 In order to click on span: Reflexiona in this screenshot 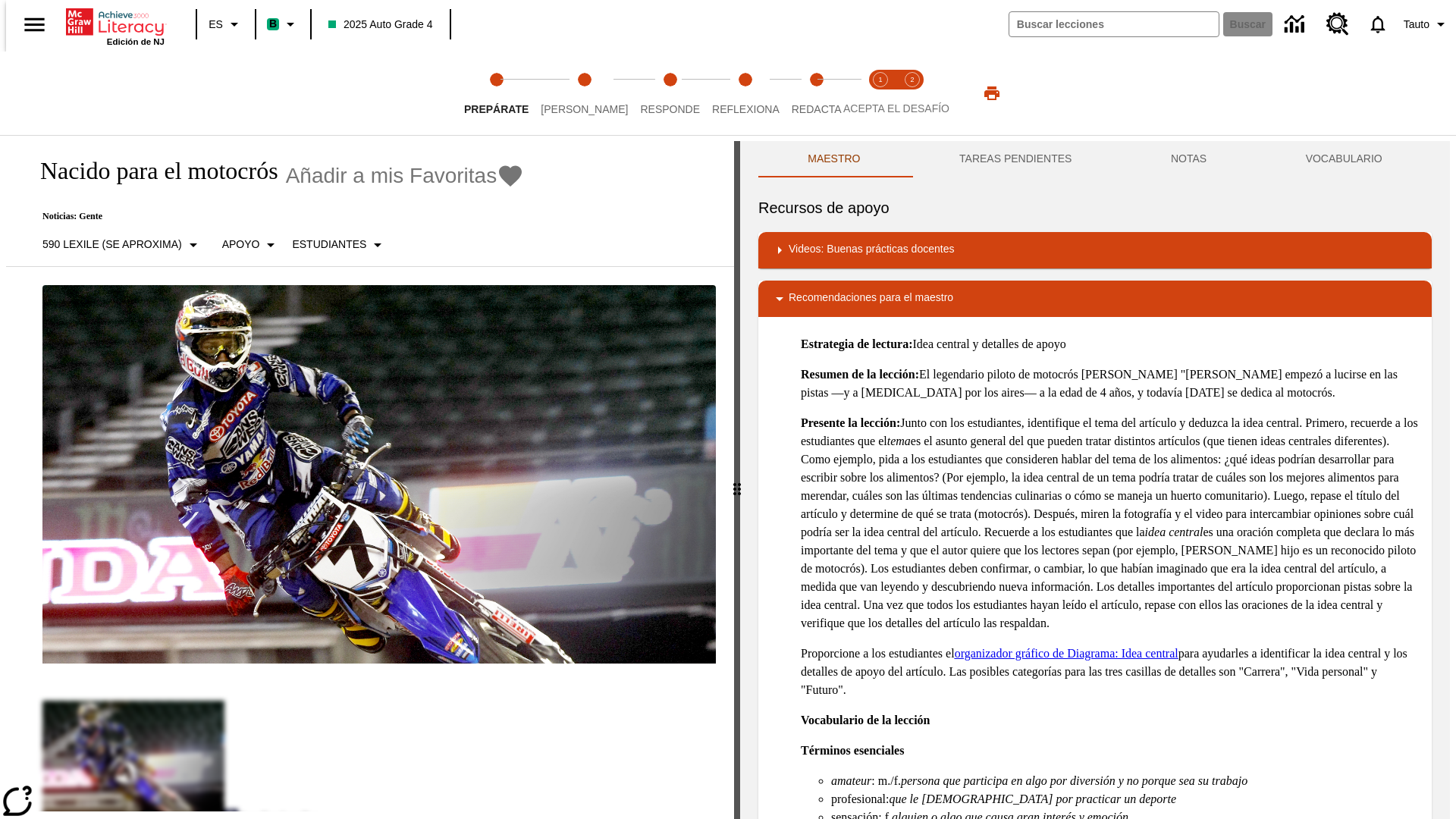, I will do `click(745, 109)`.